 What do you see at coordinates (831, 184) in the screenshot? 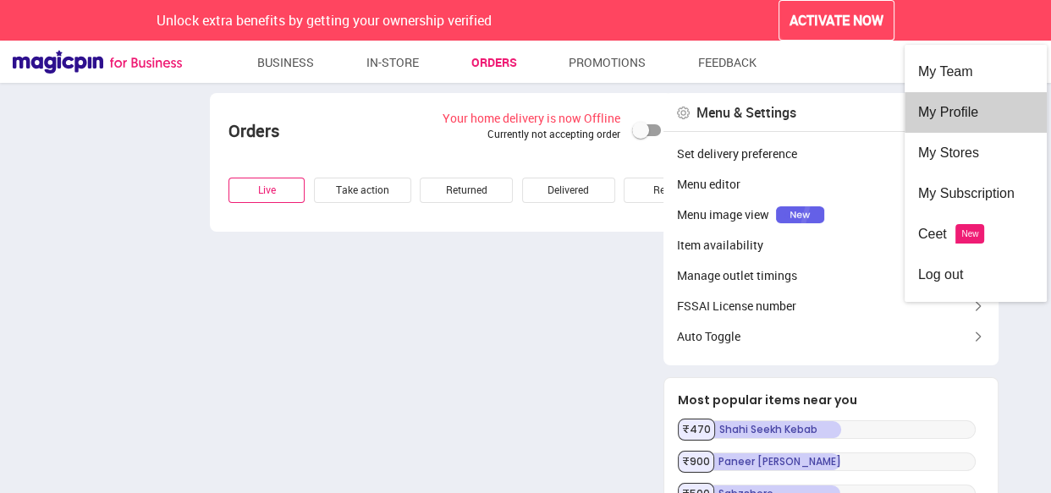
I see `div: Menu editor` at bounding box center [831, 184].